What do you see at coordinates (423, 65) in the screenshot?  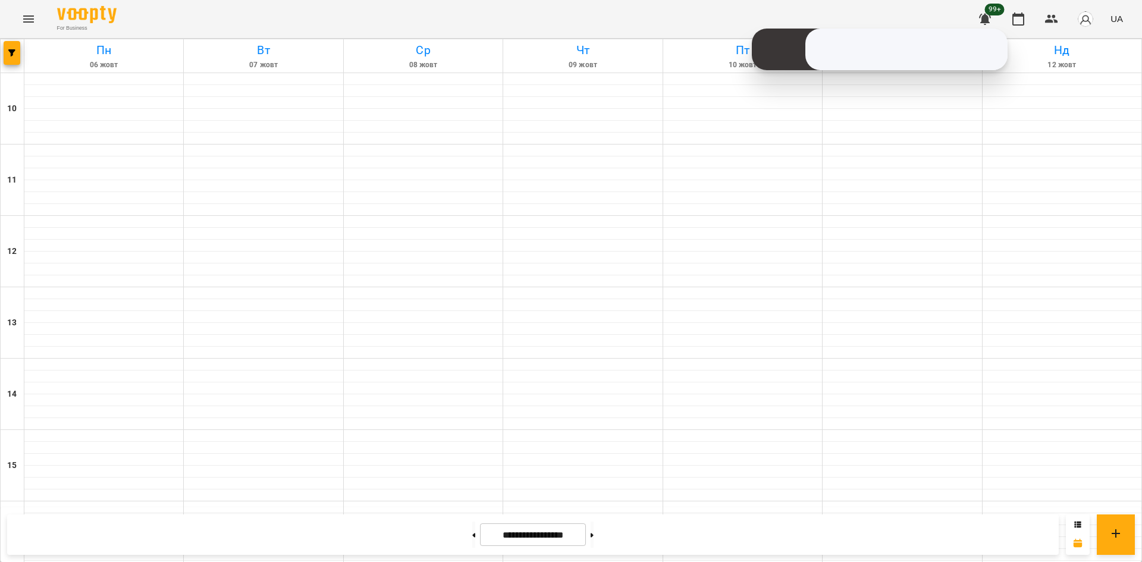 I see `h6: 08 жовт` at bounding box center [423, 65].